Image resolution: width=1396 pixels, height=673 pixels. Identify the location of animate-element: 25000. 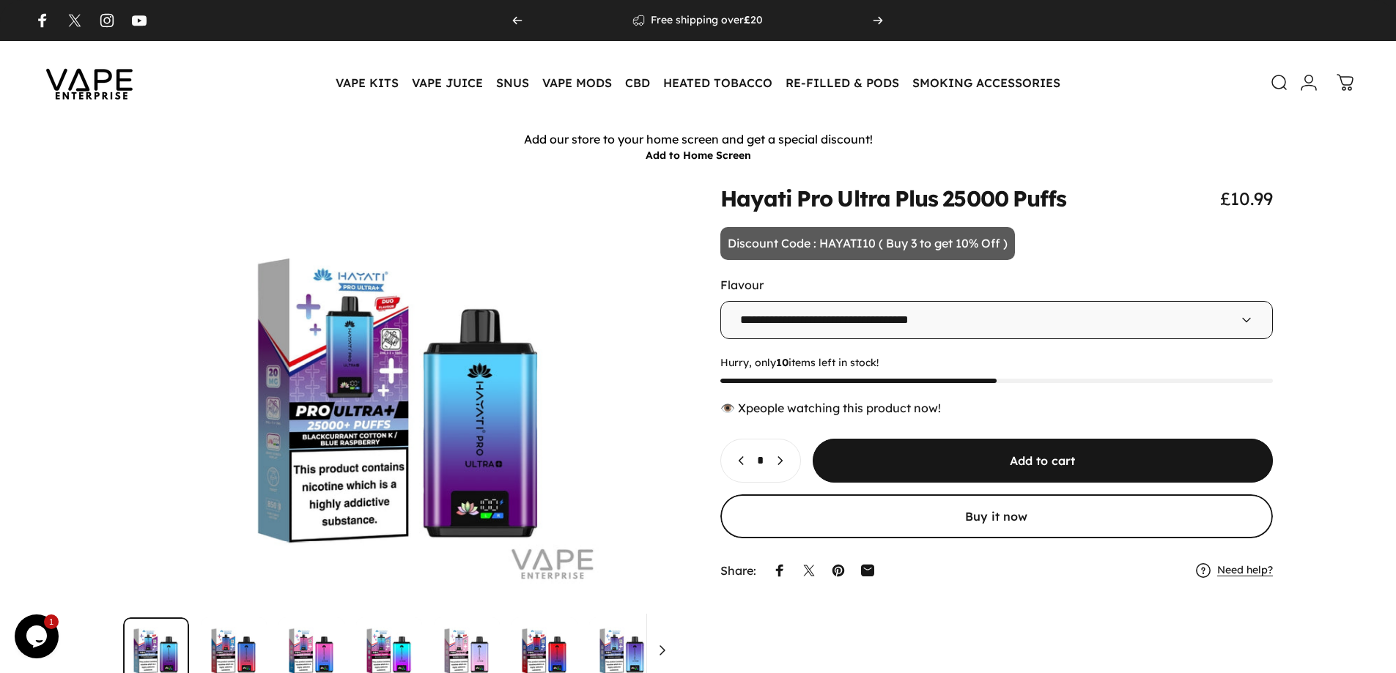
(975, 199).